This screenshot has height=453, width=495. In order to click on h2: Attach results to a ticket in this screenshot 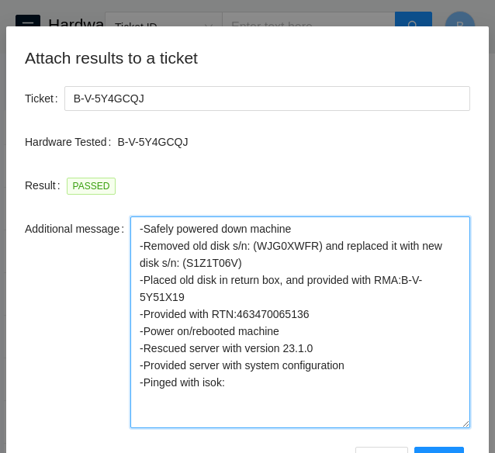, I will do `click(247, 57)`.